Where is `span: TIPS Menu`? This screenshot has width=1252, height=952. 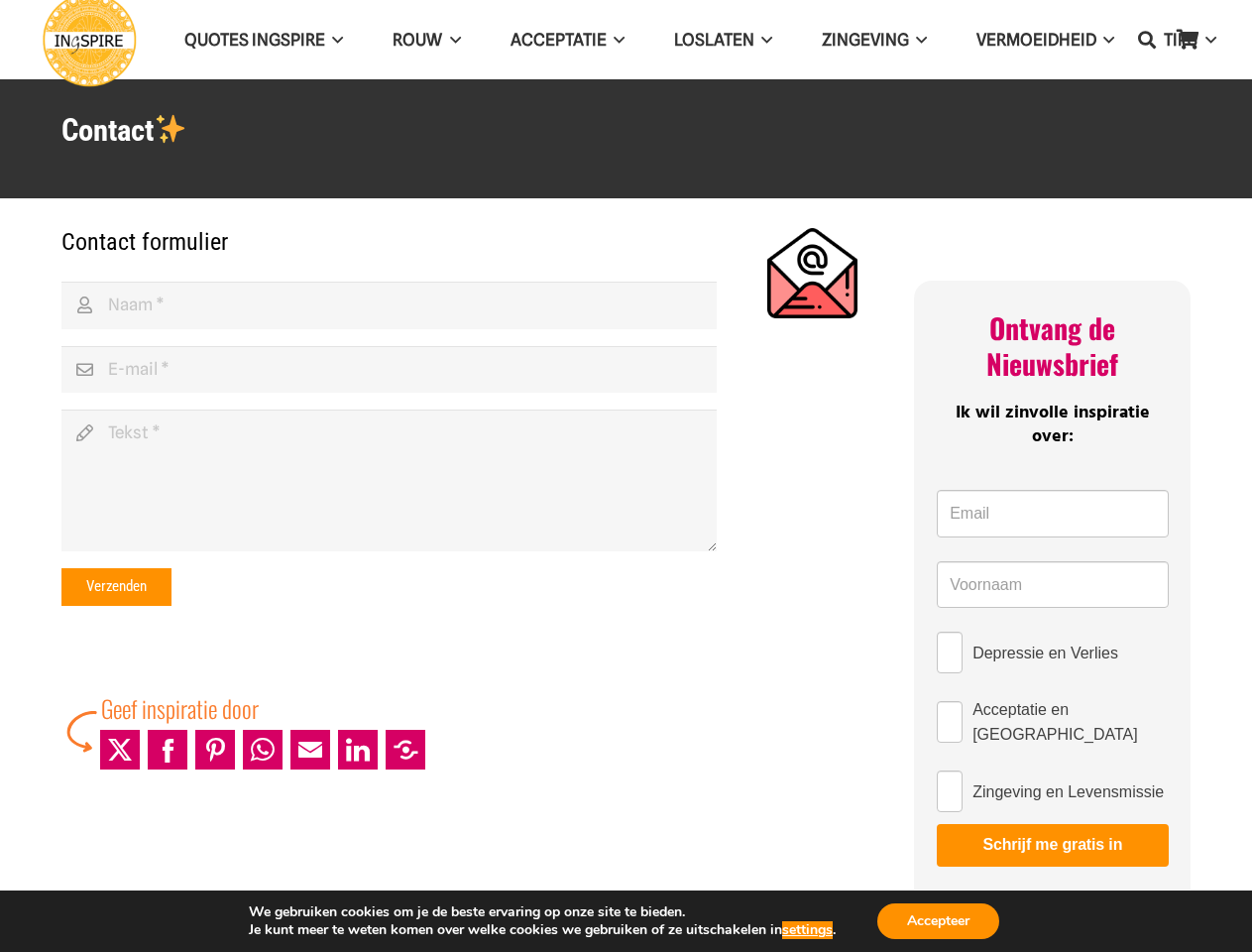 span: TIPS Menu is located at coordinates (1207, 40).